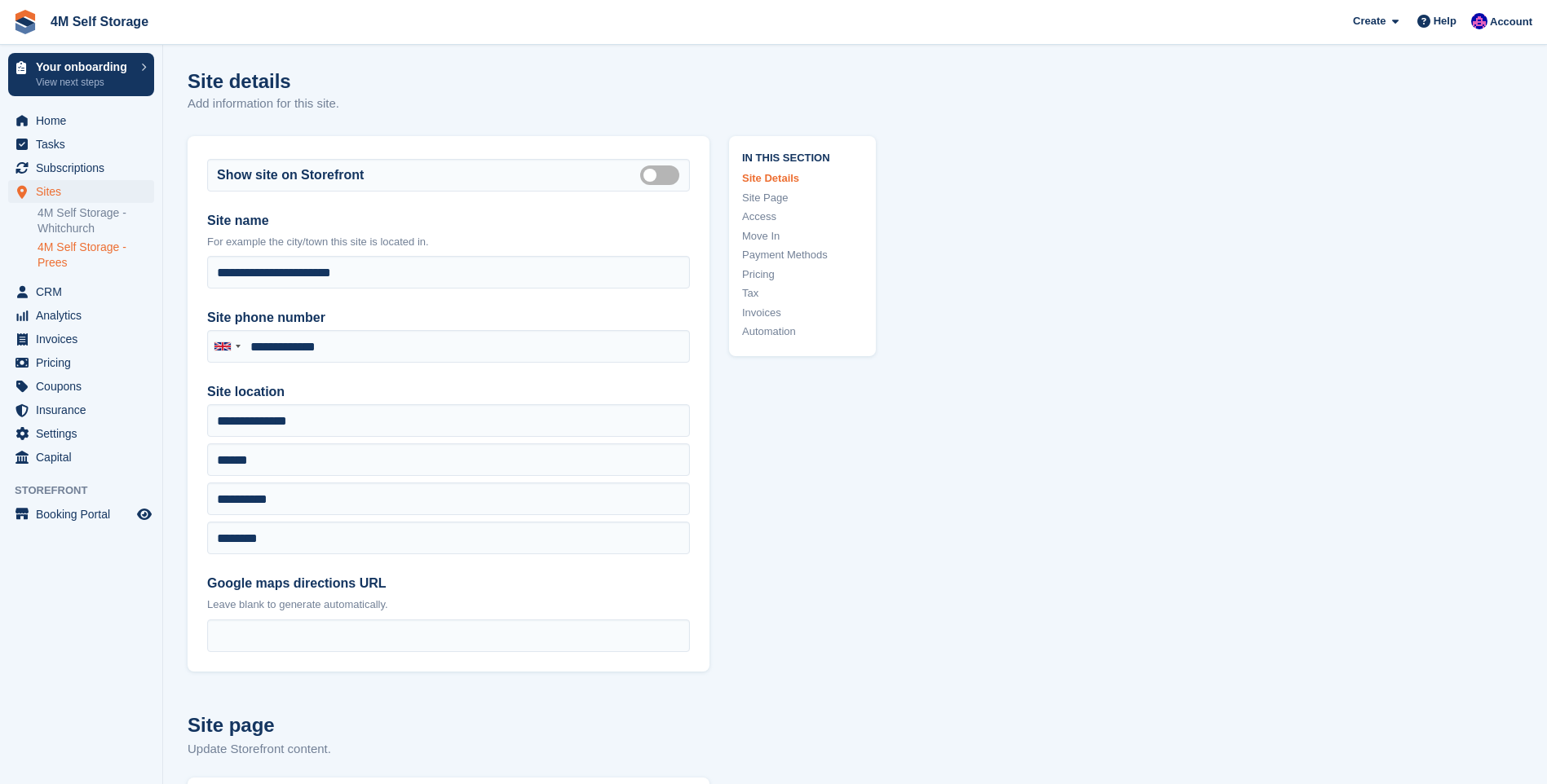 The image size is (1547, 784). Describe the element at coordinates (81, 74) in the screenshot. I see `a: Your onboarding View next steps` at that location.